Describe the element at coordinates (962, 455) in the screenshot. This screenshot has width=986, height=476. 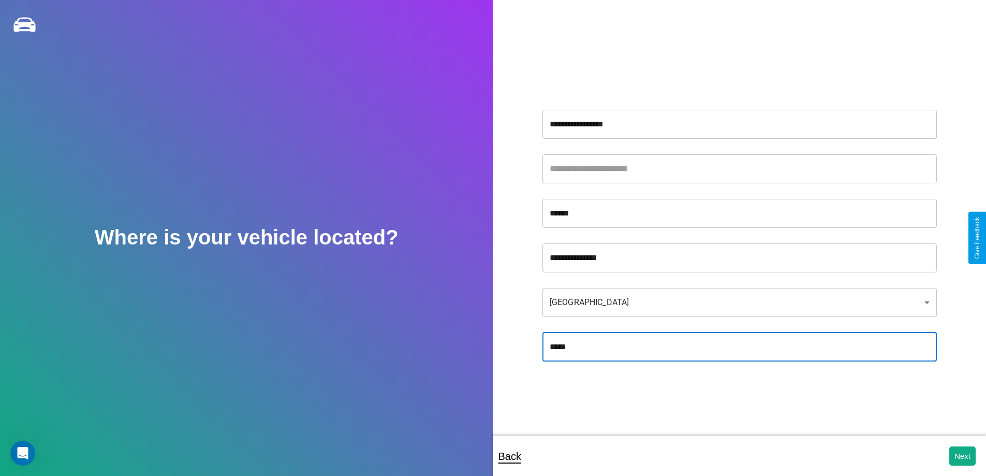
I see `button: Next` at that location.